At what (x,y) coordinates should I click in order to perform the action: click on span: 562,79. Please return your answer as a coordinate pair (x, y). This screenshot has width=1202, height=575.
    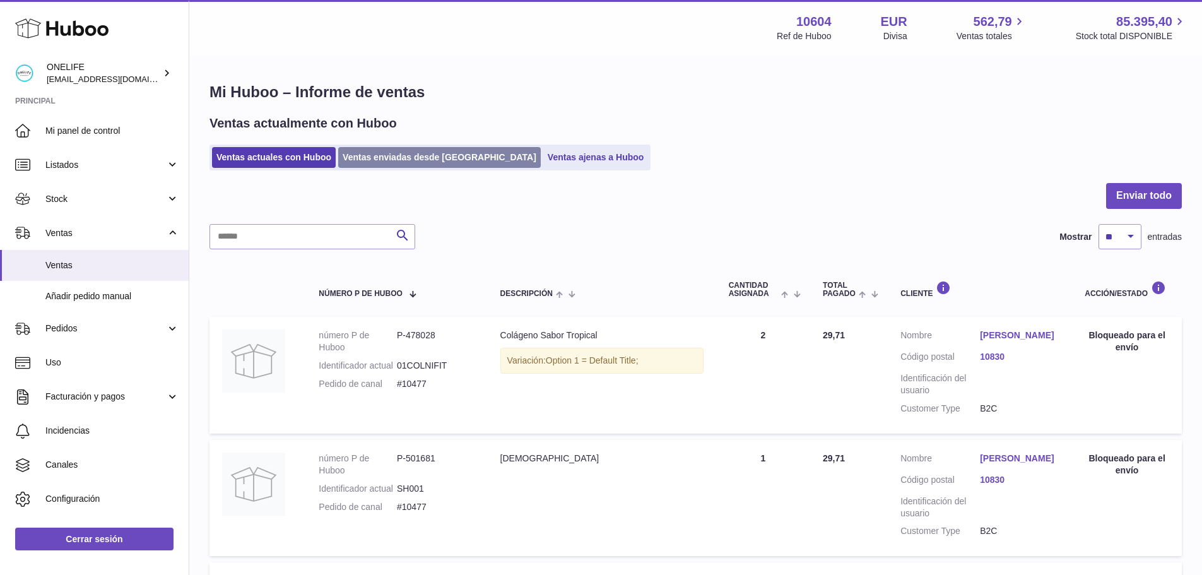
    Looking at the image, I should click on (992, 21).